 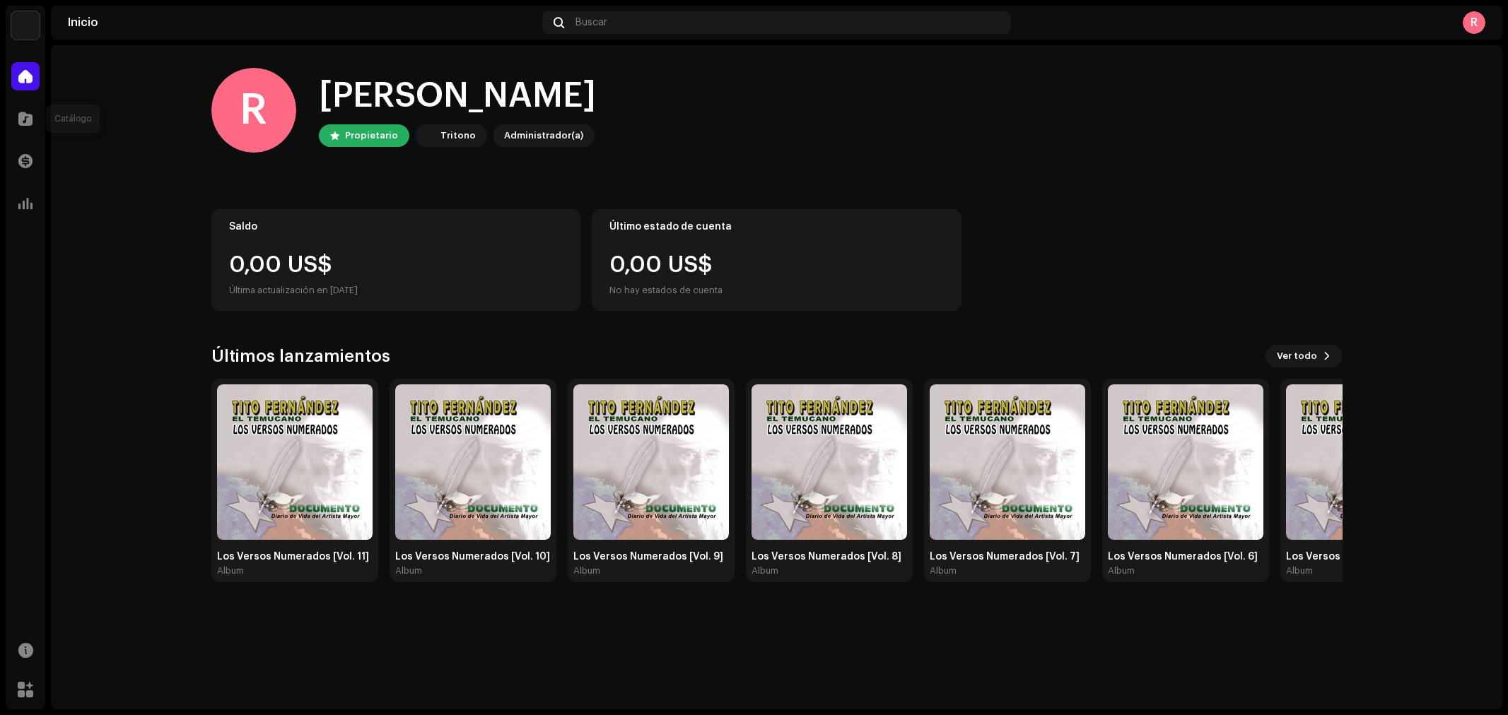 What do you see at coordinates (473, 462) in the screenshot?
I see `img: cb8bcee6-0996-41f8-be7d-21deceea7a0c` at bounding box center [473, 462].